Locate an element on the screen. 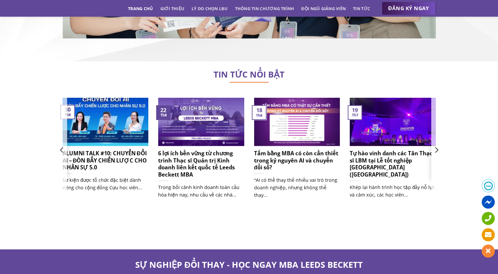  span: ĐĂNG KÝ NGAY is located at coordinates (409, 8).